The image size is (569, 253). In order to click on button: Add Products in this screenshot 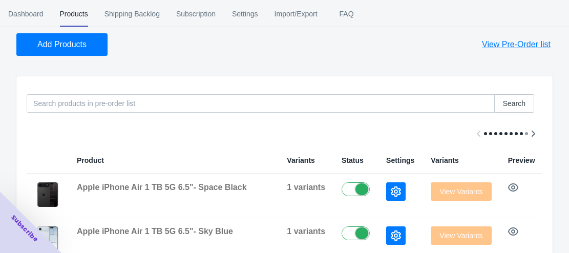, I will do `click(62, 45)`.